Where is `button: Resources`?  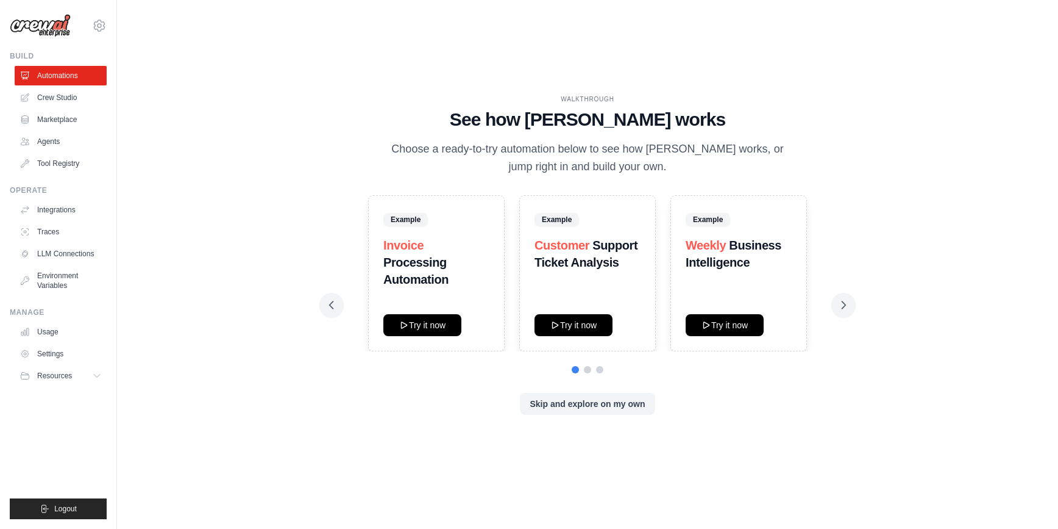 button: Resources is located at coordinates (60, 376).